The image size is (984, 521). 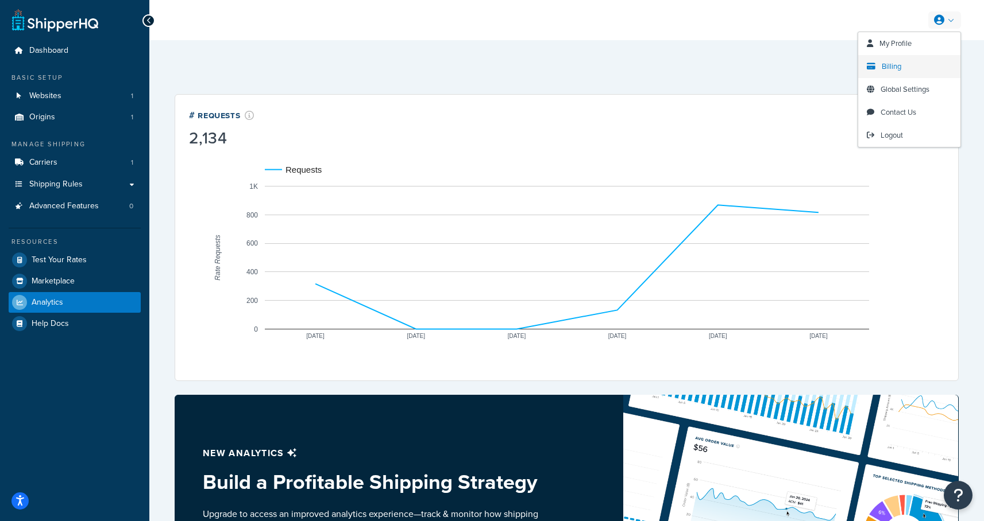 What do you see at coordinates (50, 324) in the screenshot?
I see `span: Help Docs` at bounding box center [50, 324].